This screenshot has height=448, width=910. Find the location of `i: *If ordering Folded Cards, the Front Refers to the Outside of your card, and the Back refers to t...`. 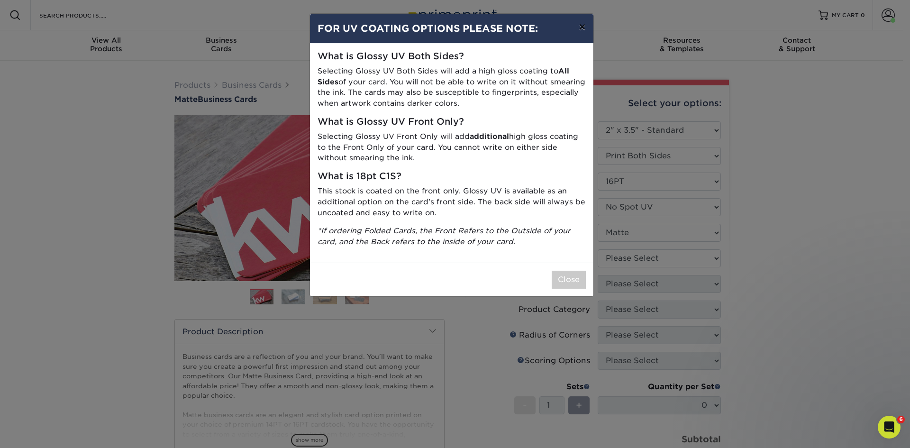

i: *If ordering Folded Cards, the Front Refers to the Outside of your card, and the Back refers to t... is located at coordinates (444, 236).